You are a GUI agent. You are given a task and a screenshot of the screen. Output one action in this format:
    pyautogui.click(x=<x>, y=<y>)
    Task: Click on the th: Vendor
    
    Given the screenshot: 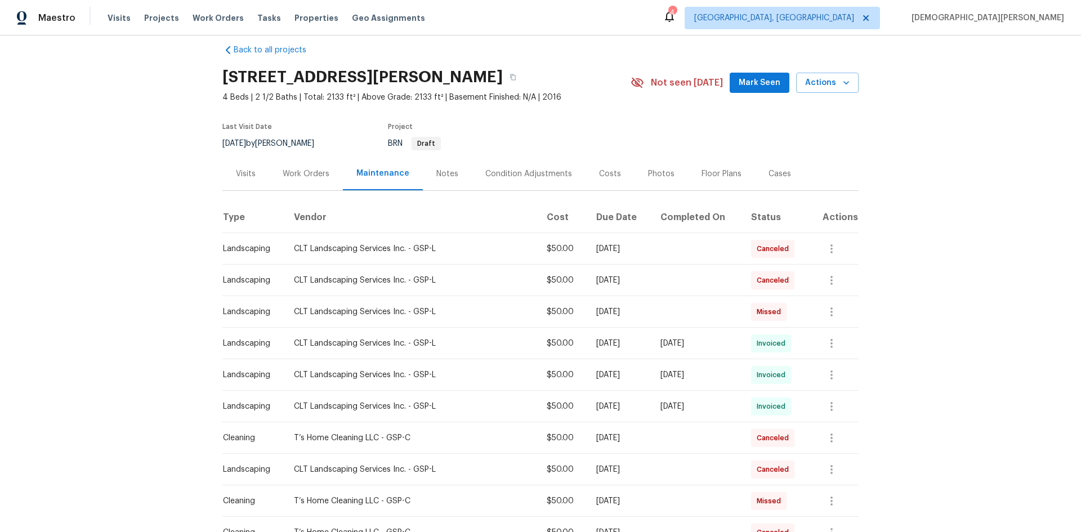 What is the action you would take?
    pyautogui.click(x=411, y=217)
    